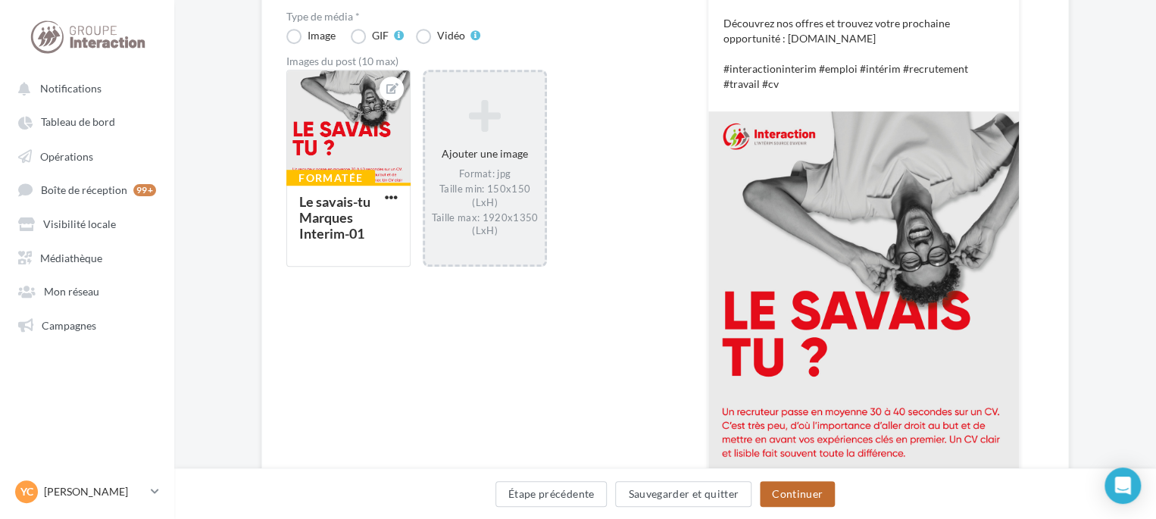 The width and height of the screenshot is (1156, 519). Describe the element at coordinates (87, 290) in the screenshot. I see `a: Mon réseau` at that location.